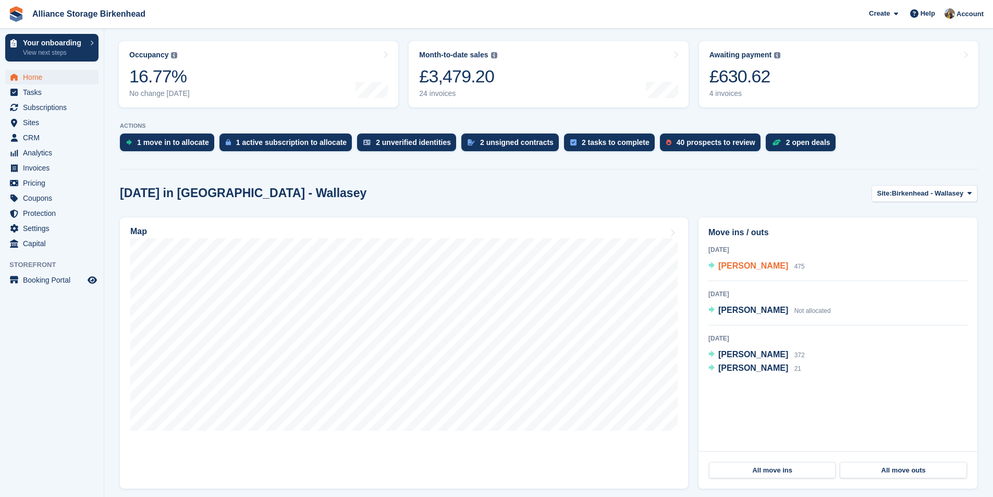  I want to click on div: v 4.0.25, so click(40, 21).